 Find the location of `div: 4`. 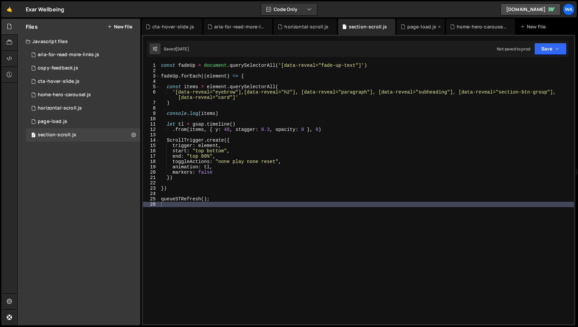

div: 4 is located at coordinates (151, 82).